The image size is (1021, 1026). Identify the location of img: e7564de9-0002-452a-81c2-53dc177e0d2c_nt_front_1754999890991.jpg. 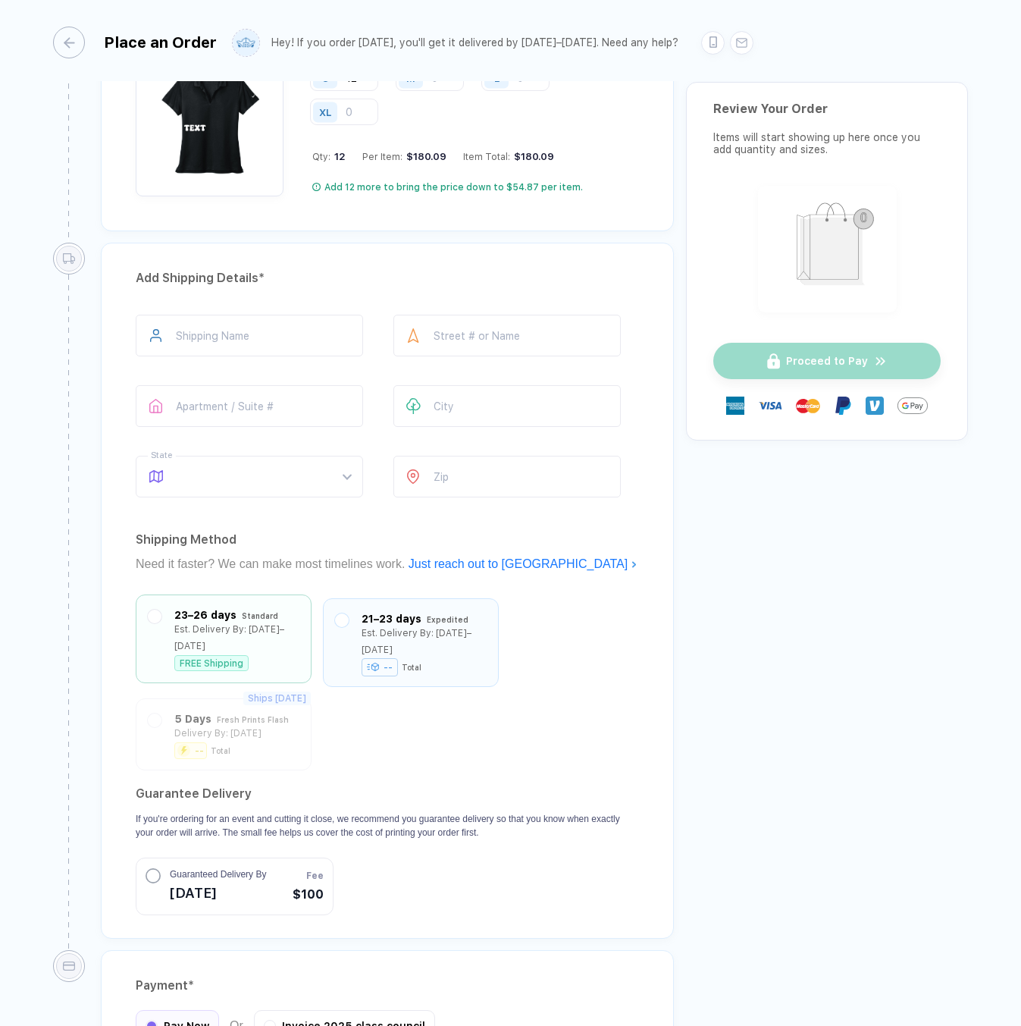
(209, 114).